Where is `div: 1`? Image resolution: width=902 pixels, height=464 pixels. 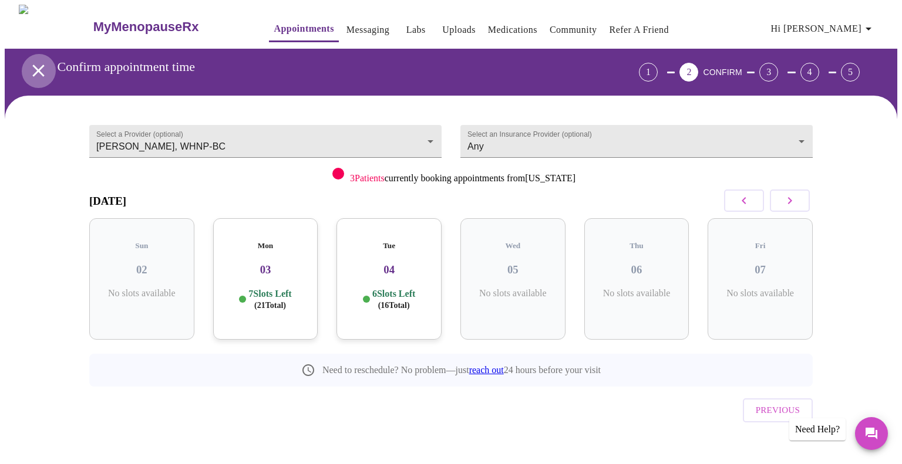 div: 1 is located at coordinates (648, 72).